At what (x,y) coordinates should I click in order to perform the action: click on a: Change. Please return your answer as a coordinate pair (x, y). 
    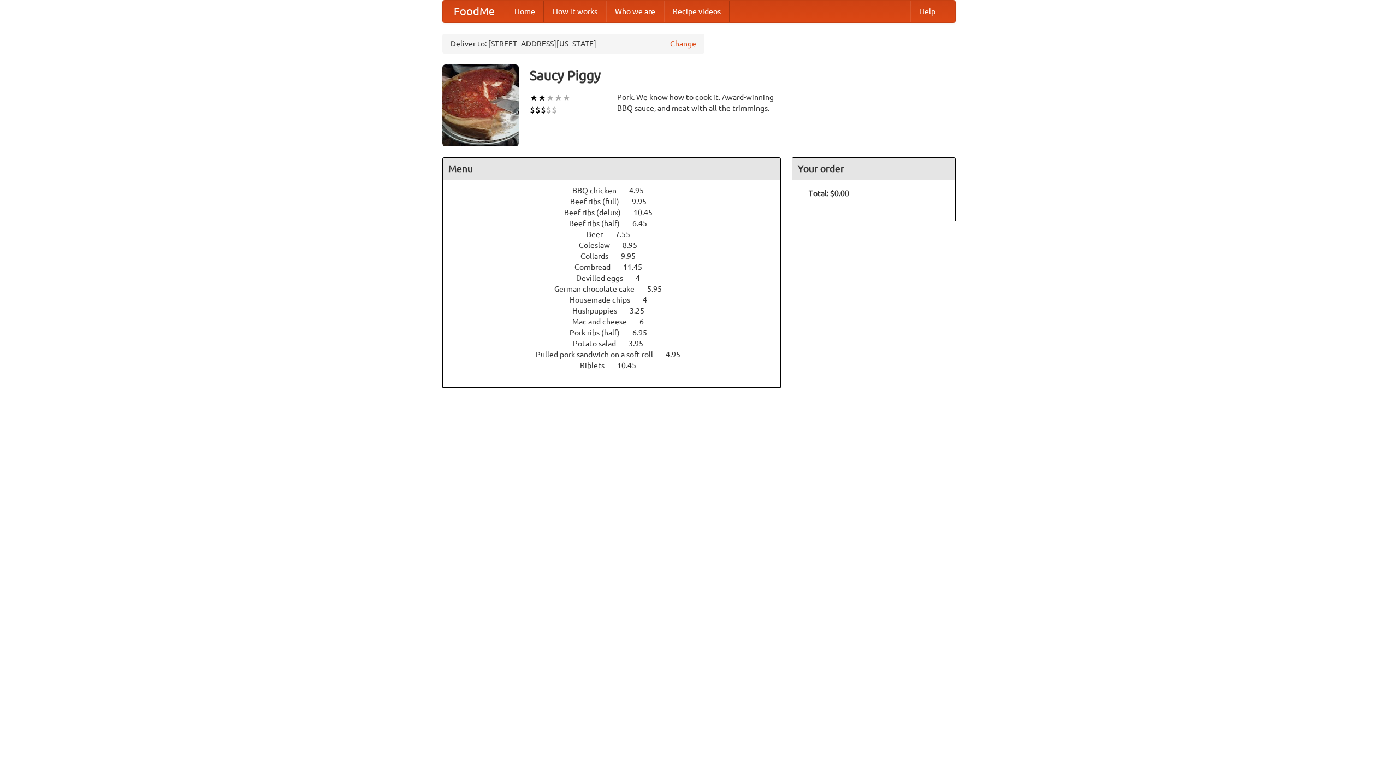
    Looking at the image, I should click on (683, 44).